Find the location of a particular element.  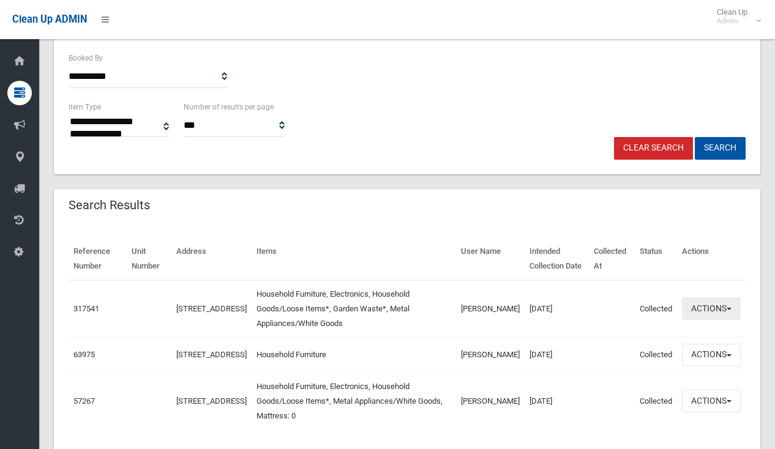

th: Reference Number is located at coordinates (97, 259).